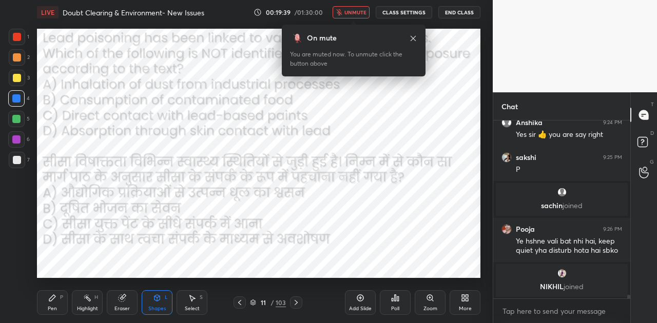 The width and height of the screenshot is (657, 323). Describe the element at coordinates (459, 12) in the screenshot. I see `button: End Class` at that location.